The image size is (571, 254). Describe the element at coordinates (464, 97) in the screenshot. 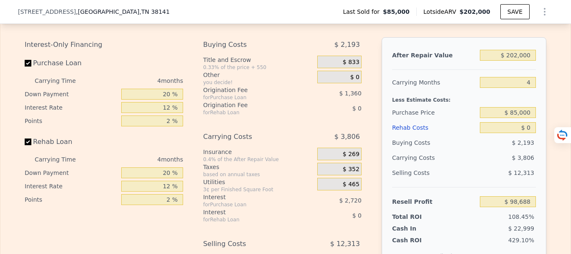

I see `div: Less Estimate Costs:` at that location.